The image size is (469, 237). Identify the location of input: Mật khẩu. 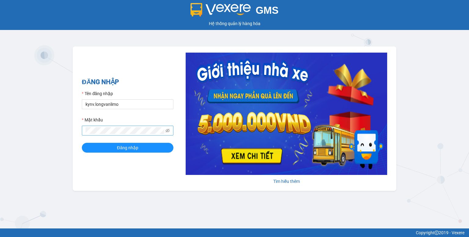
(125, 130).